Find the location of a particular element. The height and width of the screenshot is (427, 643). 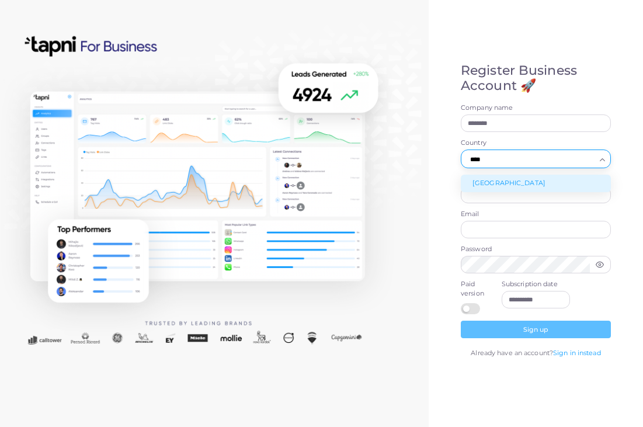

a: Sign in instead is located at coordinates (577, 353).